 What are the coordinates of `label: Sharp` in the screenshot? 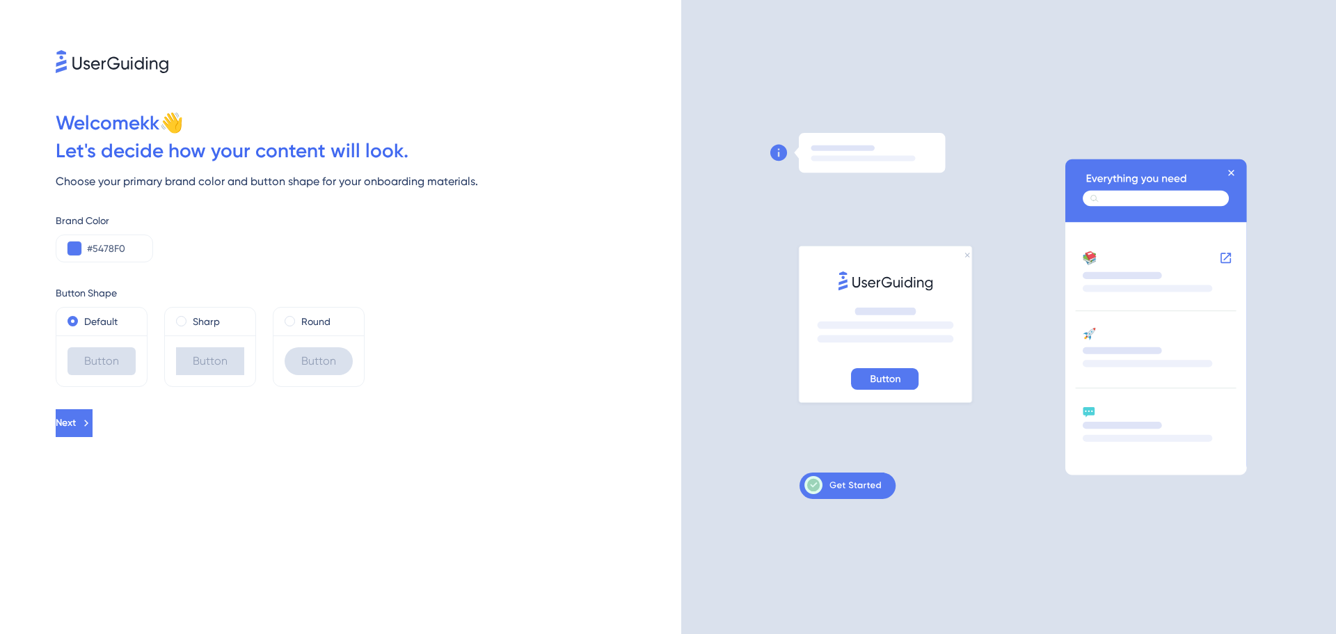 It's located at (206, 321).